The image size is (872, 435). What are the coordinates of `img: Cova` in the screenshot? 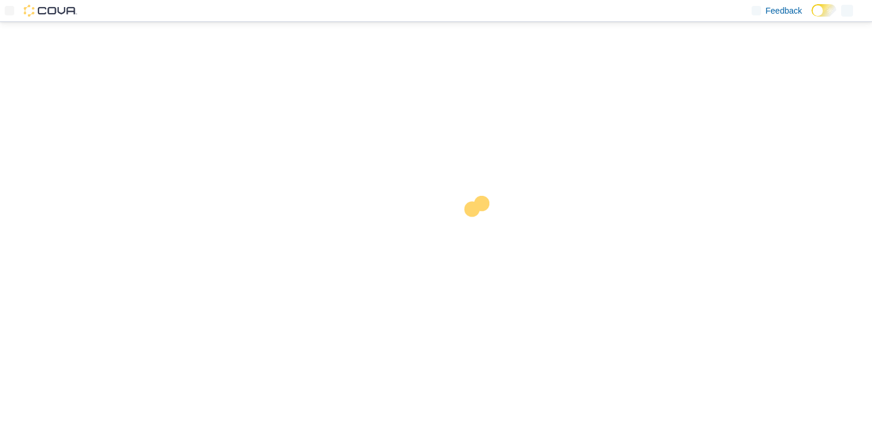 It's located at (50, 11).